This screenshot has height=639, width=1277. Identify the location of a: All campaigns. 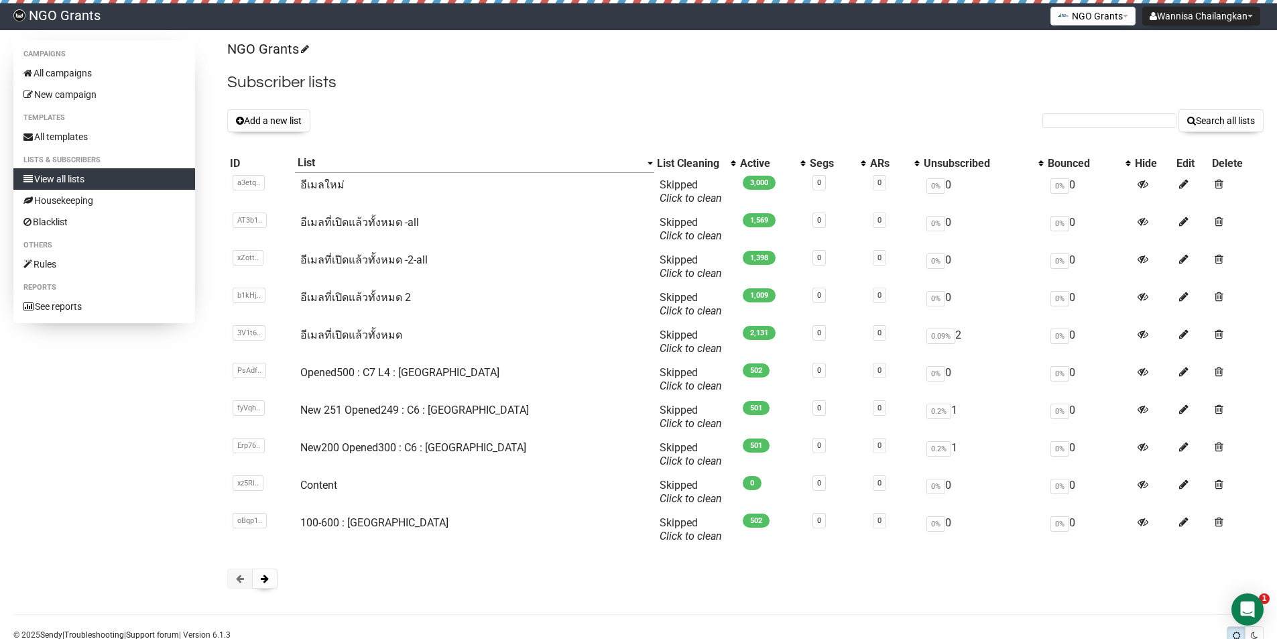
(104, 73).